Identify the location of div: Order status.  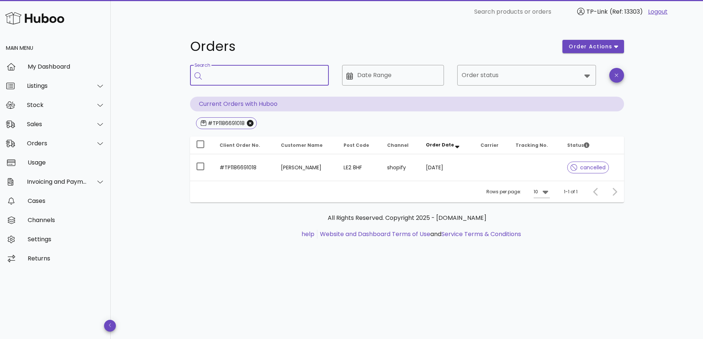
(527, 75).